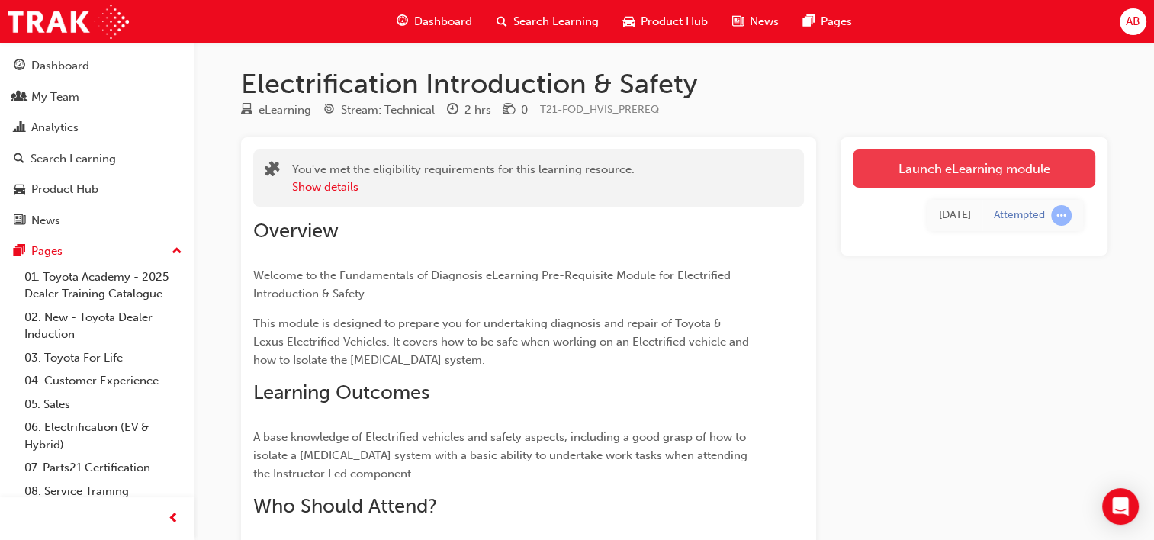 The height and width of the screenshot is (540, 1154). Describe the element at coordinates (97, 251) in the screenshot. I see `button: Pages` at that location.